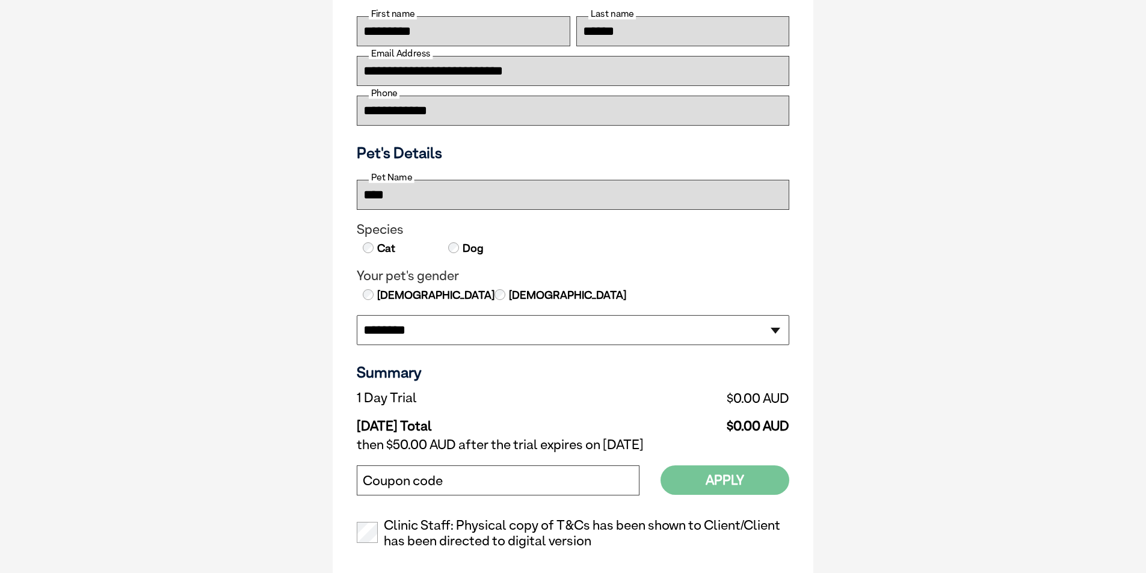 The image size is (1146, 573). What do you see at coordinates (402, 481) in the screenshot?
I see `label: Coupon code` at bounding box center [402, 481].